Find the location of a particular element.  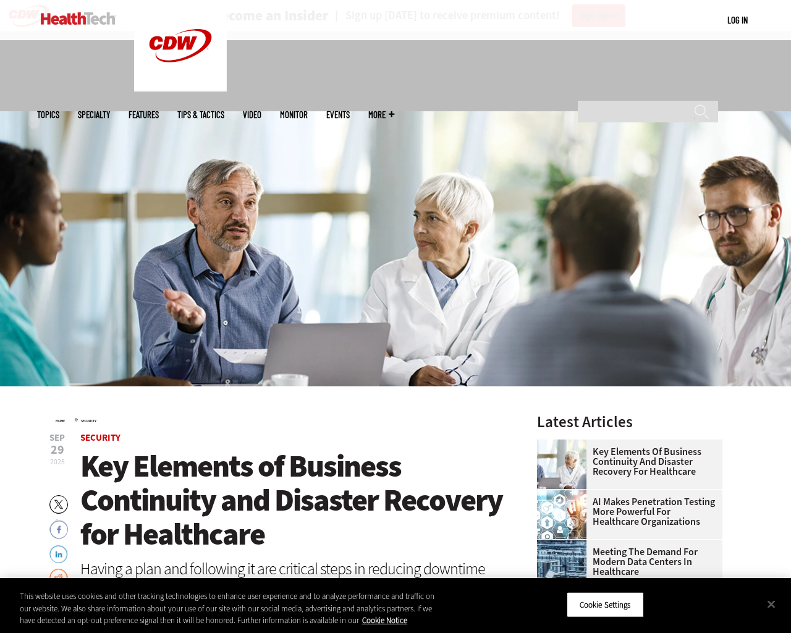

a: incident response team discusses around a table is located at coordinates (565, 444).